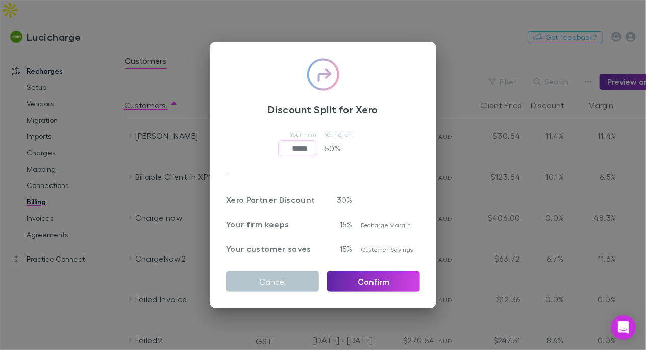 The width and height of the screenshot is (646, 350). What do you see at coordinates (624, 327) in the screenshot?
I see `div: Open Intercom Messenger` at bounding box center [624, 327].